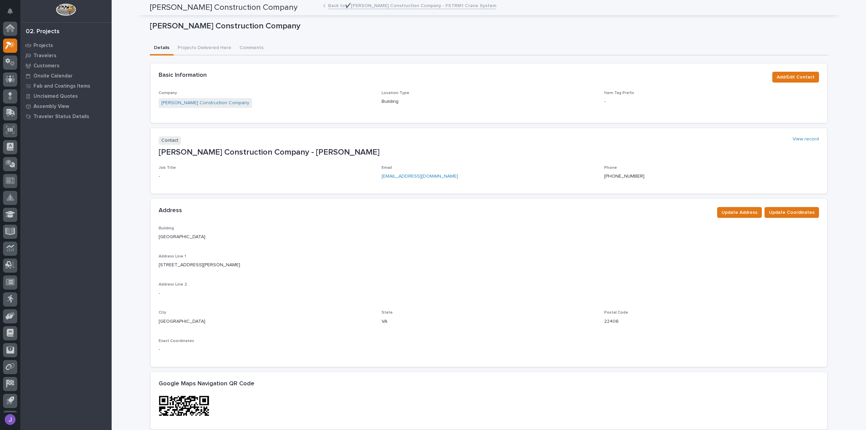 The width and height of the screenshot is (866, 430). I want to click on a: Fab and Coatings Items, so click(66, 86).